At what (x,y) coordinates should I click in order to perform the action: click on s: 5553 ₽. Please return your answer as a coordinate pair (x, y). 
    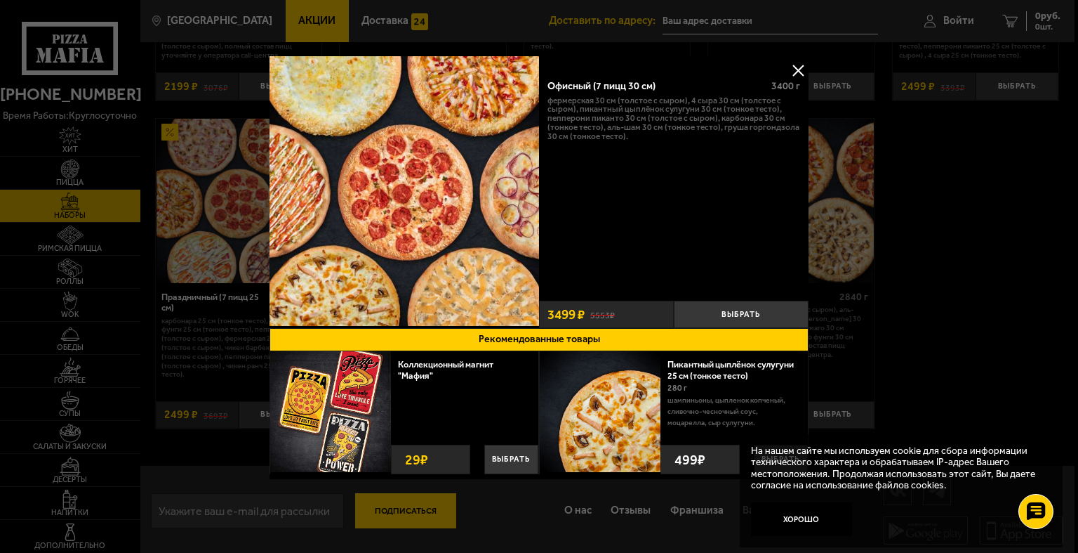
    Looking at the image, I should click on (602, 314).